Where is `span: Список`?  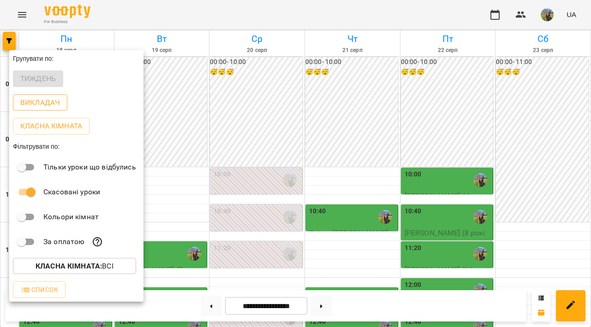
span: Список is located at coordinates (39, 290).